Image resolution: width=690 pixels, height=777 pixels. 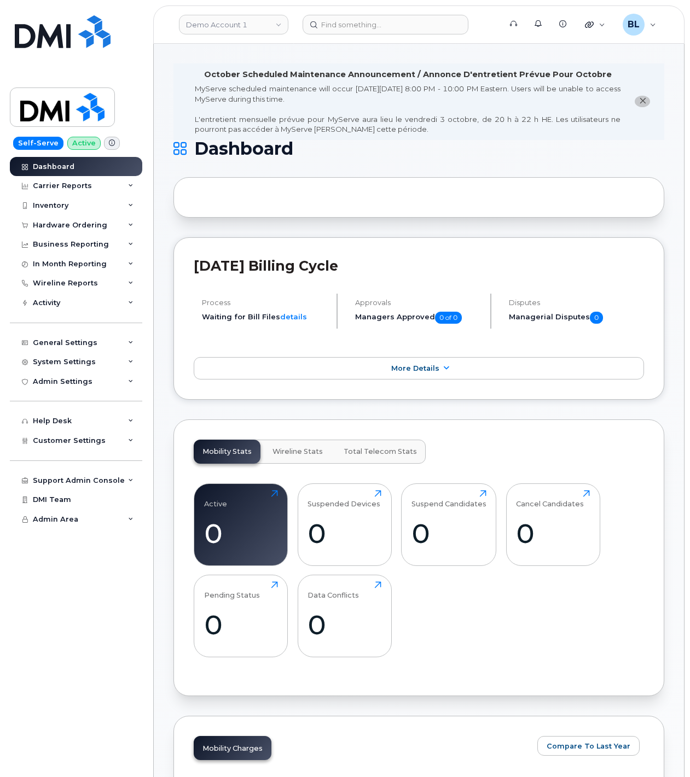 I want to click on span: More Details, so click(x=415, y=368).